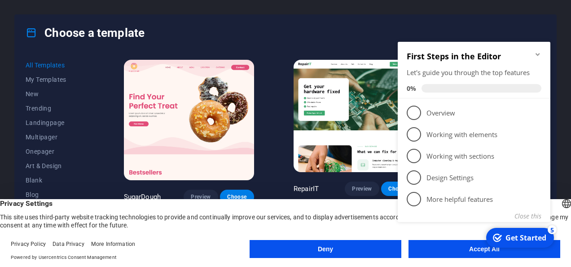 The height and width of the screenshot is (267, 571). I want to click on button: Onepager, so click(55, 151).